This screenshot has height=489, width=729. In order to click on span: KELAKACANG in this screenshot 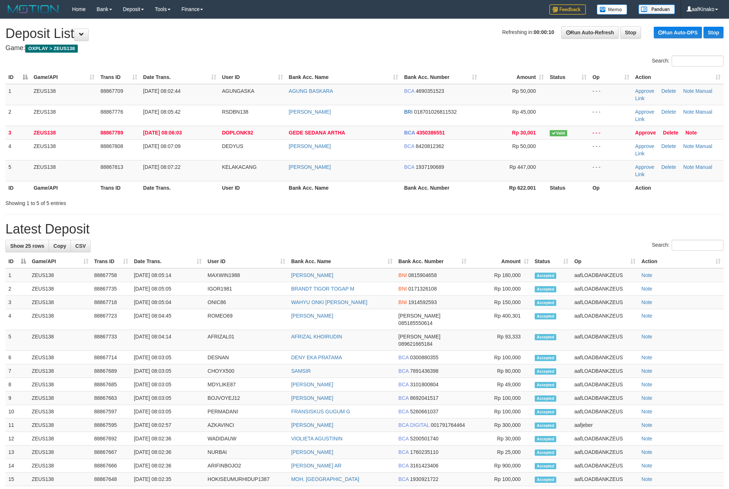, I will do `click(239, 167)`.